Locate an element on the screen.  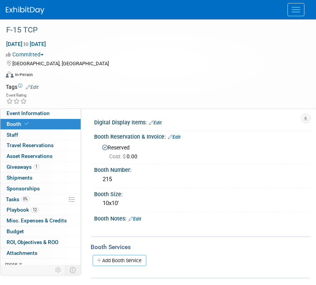
div: In-Person is located at coordinates (24, 74).